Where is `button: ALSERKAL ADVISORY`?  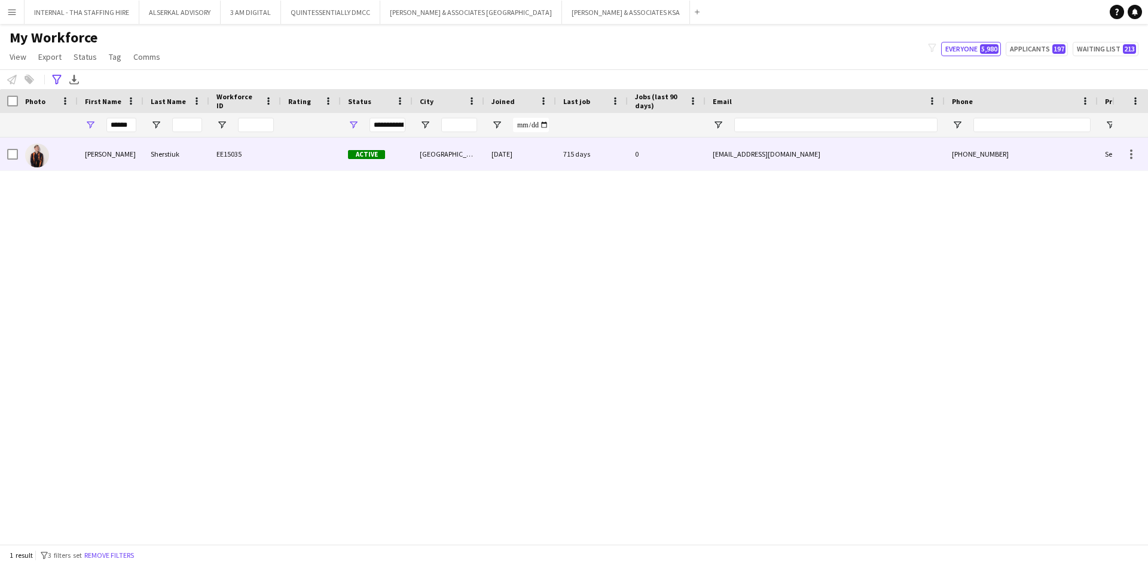
button: ALSERKAL ADVISORY is located at coordinates (180, 12).